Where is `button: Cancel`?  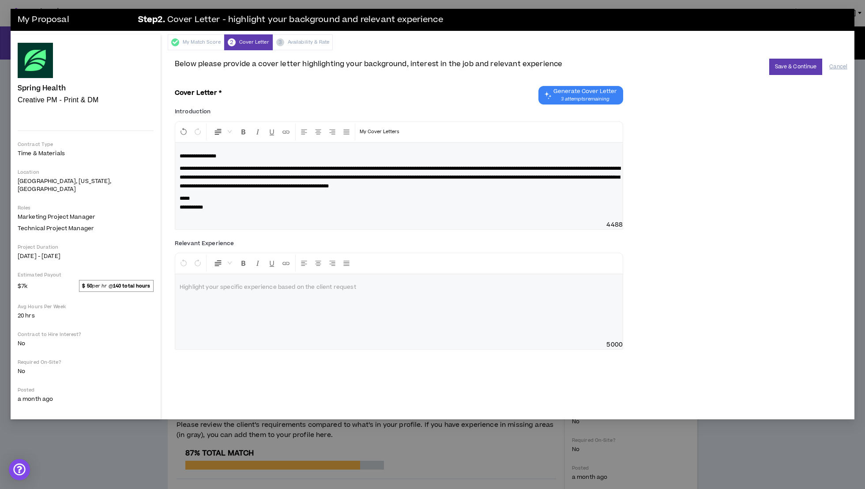
button: Cancel is located at coordinates (838, 67).